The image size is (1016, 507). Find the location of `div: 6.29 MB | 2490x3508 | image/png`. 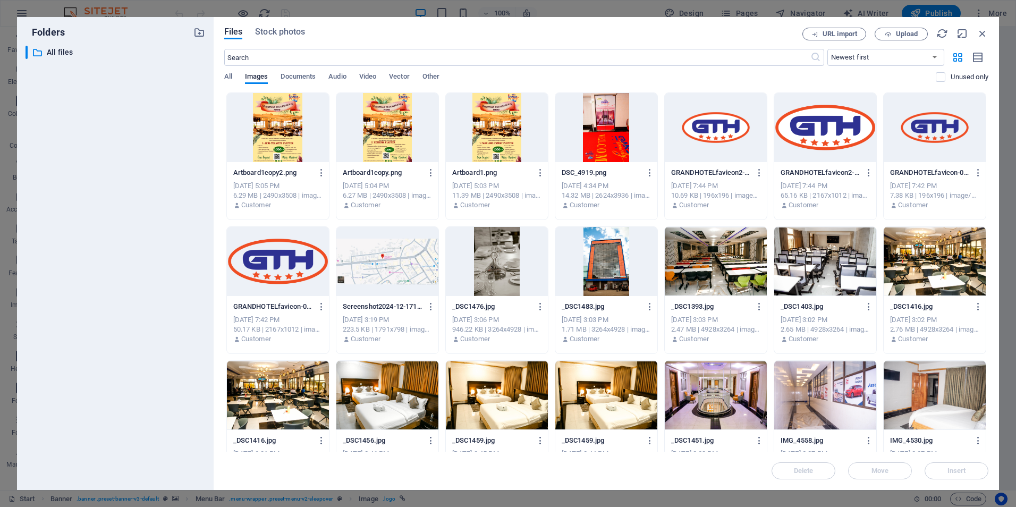

div: 6.29 MB | 2490x3508 | image/png is located at coordinates (278, 196).